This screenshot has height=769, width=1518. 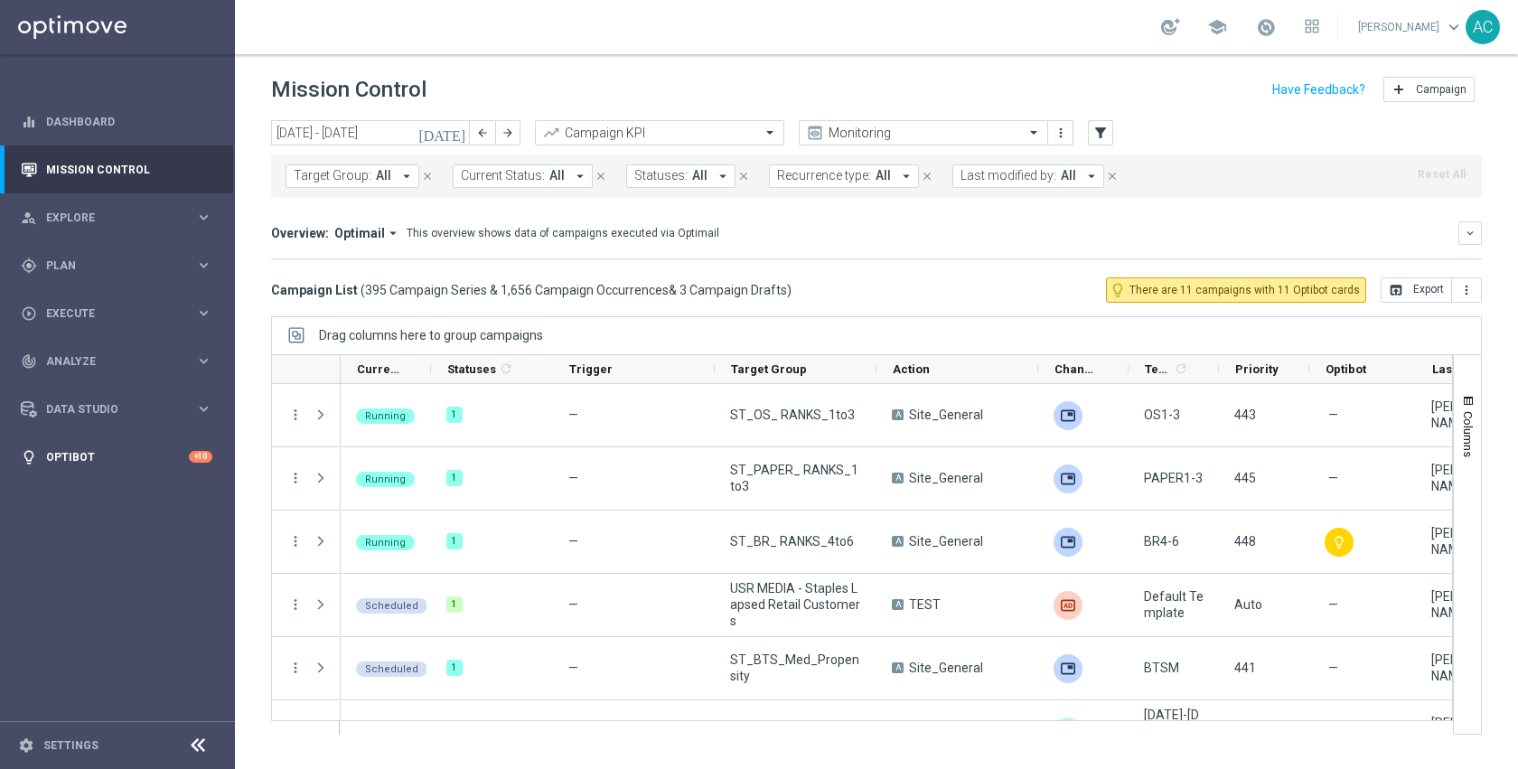 What do you see at coordinates (1248, 605) in the screenshot?
I see `span: Auto` at bounding box center [1248, 605].